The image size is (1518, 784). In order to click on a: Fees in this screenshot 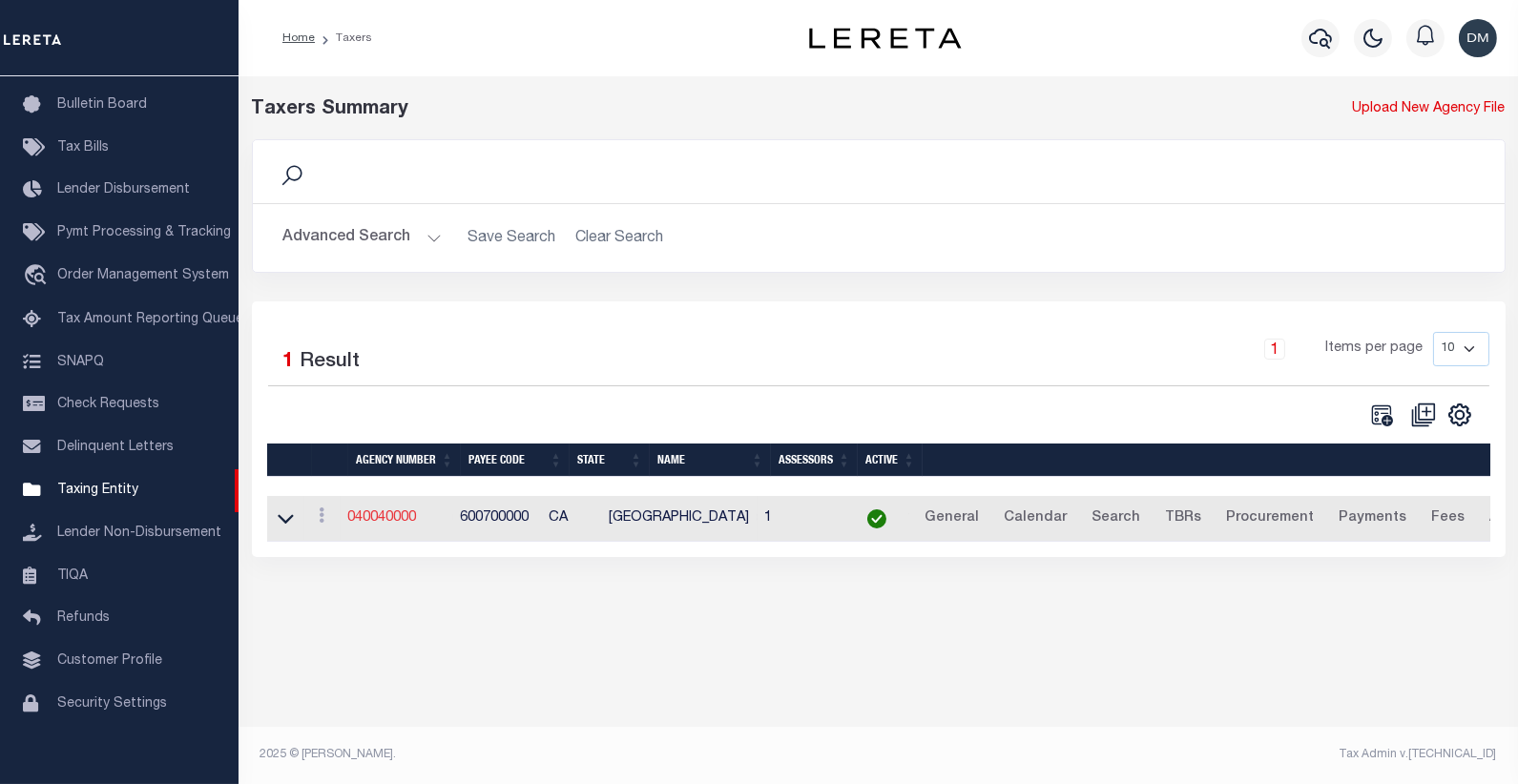, I will do `click(1449, 519)`.